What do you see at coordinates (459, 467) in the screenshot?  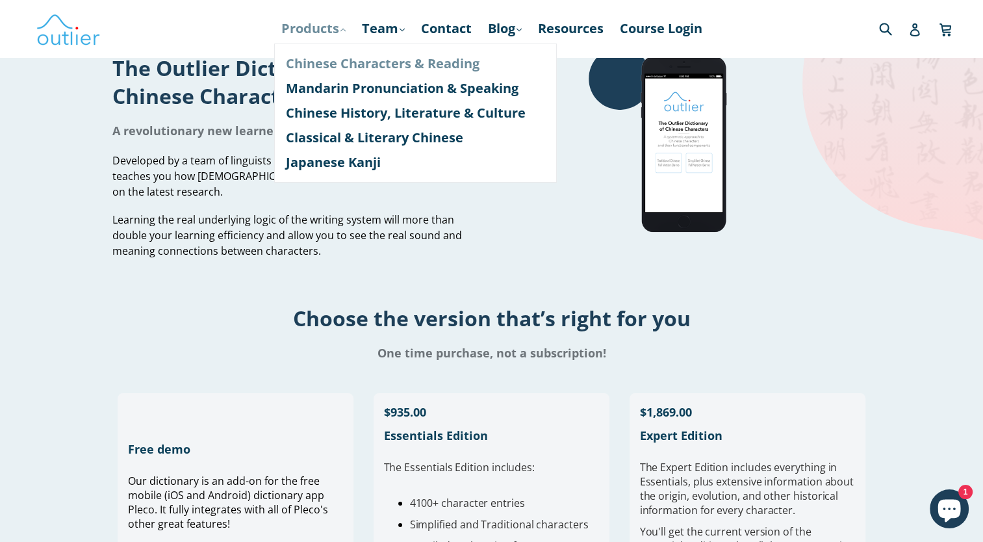 I see `span: The Essentials Edition includes:` at bounding box center [459, 467].